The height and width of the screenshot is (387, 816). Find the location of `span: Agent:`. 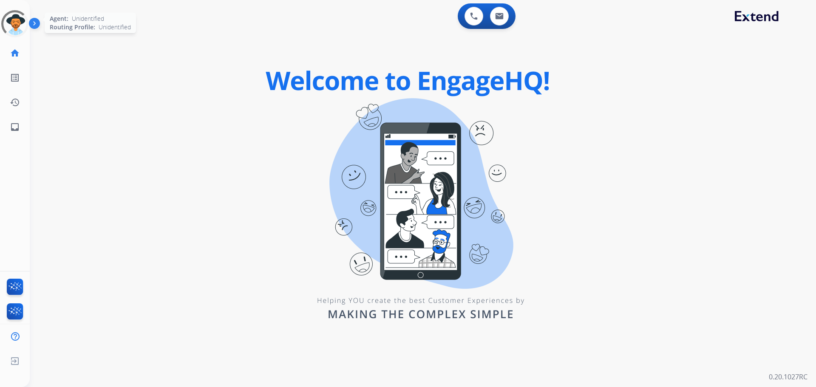

span: Agent: is located at coordinates (59, 19).